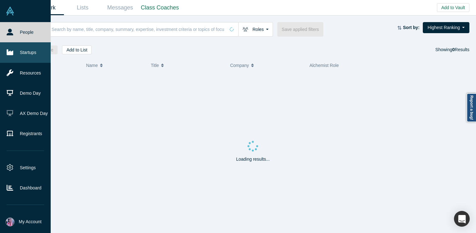 The width and height of the screenshot is (476, 233). Describe the element at coordinates (324, 65) in the screenshot. I see `span: Alchemist Role` at that location.